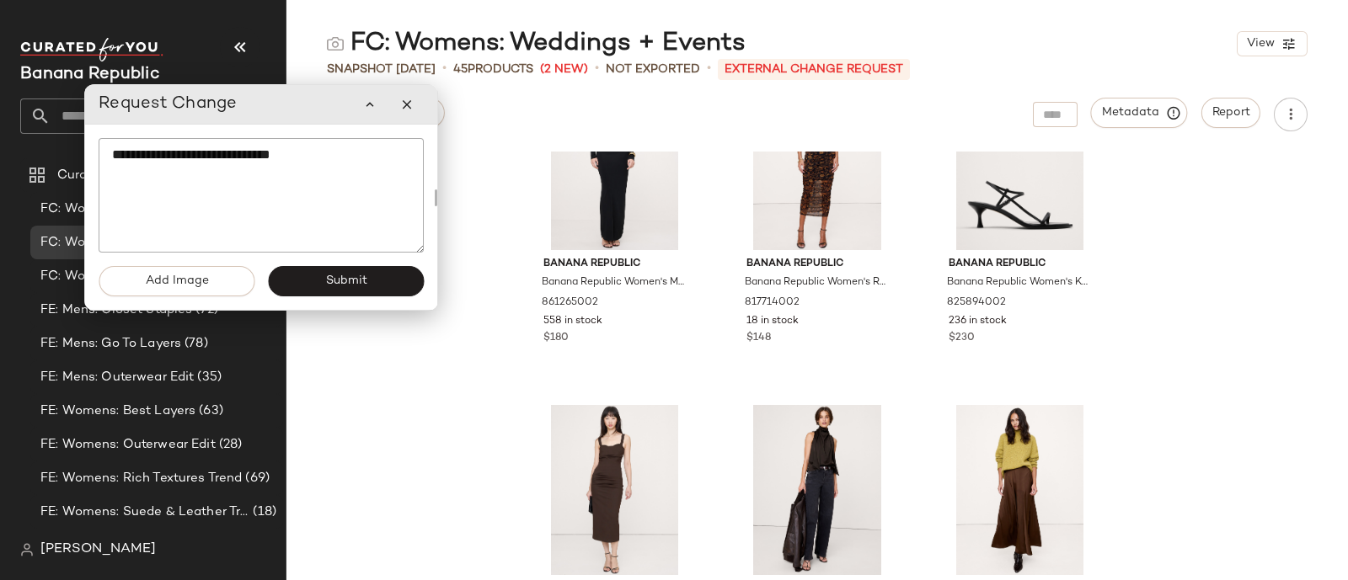  I want to click on span: FE: Womens: Suede & Leather Trend, so click(145, 512).